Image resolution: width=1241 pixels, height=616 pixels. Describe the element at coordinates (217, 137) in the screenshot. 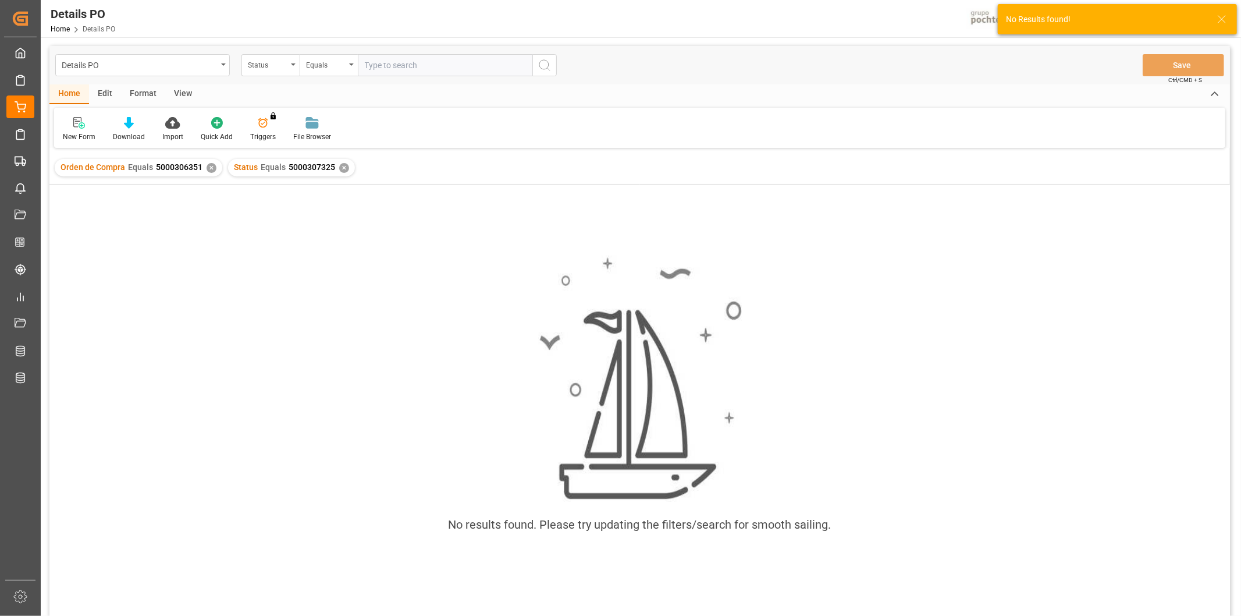

I see `div: Quick Add` at that location.